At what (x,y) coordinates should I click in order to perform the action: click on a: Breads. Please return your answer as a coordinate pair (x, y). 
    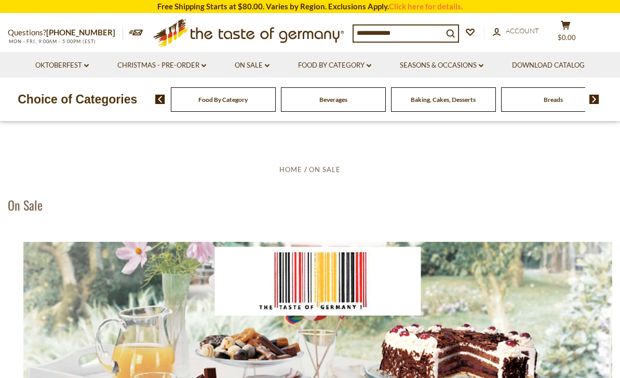
    Looking at the image, I should click on (553, 99).